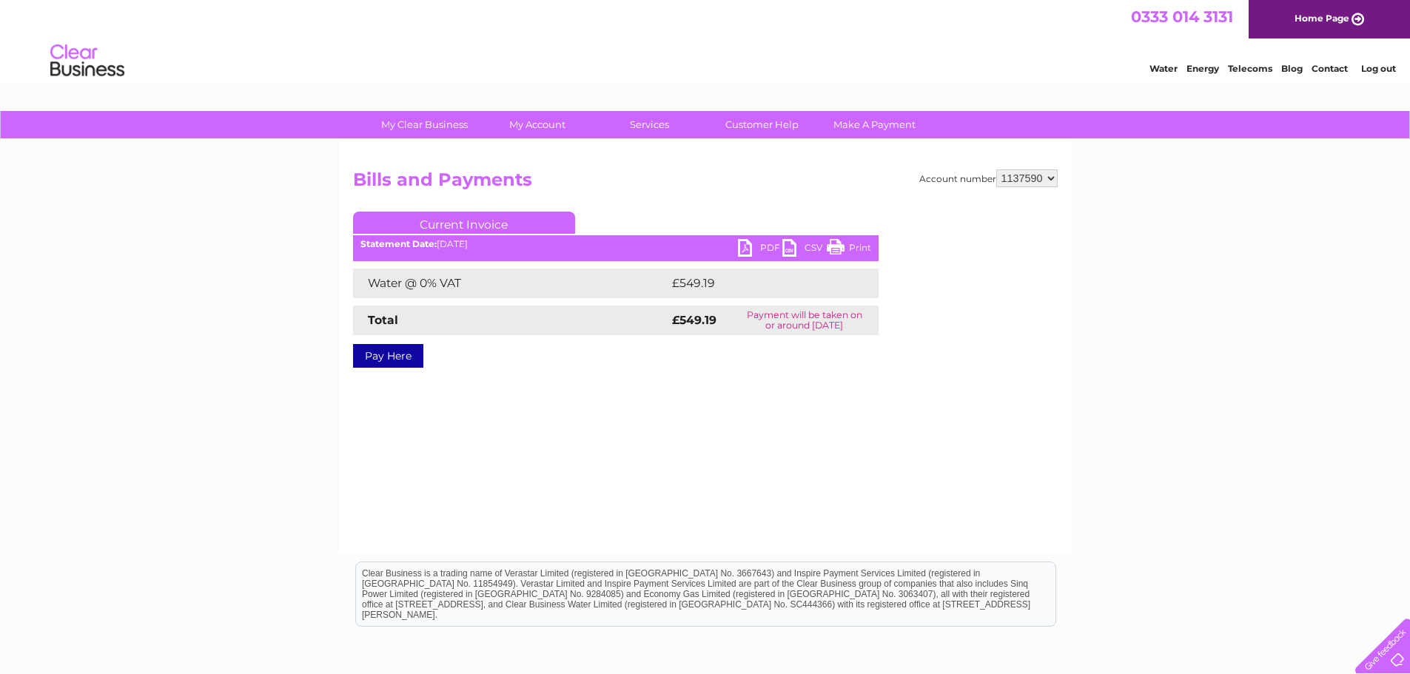 The height and width of the screenshot is (674, 1410). I want to click on a: Blog, so click(1292, 68).